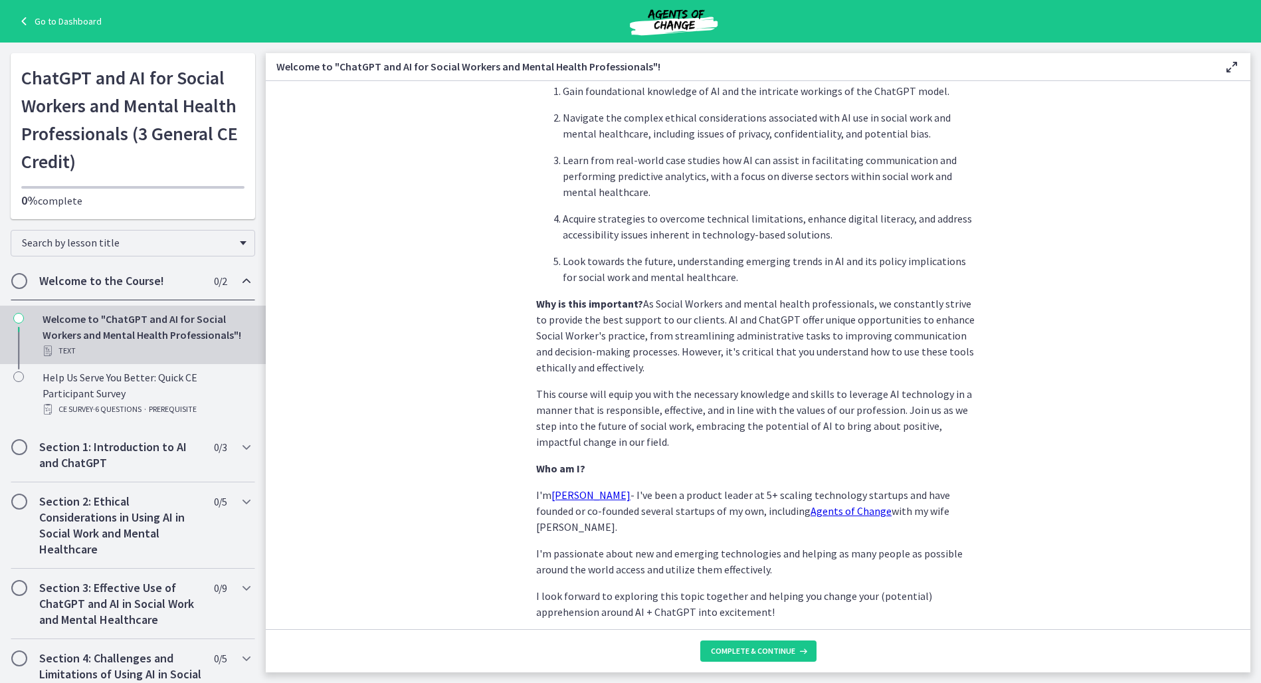 The width and height of the screenshot is (1261, 683). Describe the element at coordinates (220, 447) in the screenshot. I see `span: 0 / 3` at that location.